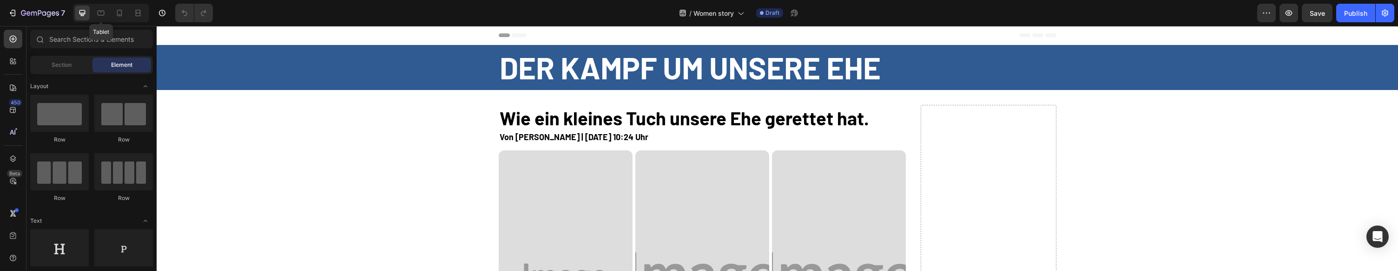  Describe the element at coordinates (755, 9) in the screenshot. I see `a: Shop Now` at that location.